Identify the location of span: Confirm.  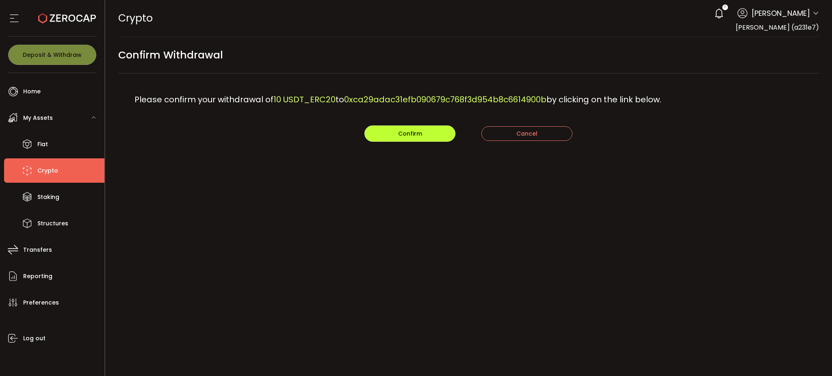
(410, 134).